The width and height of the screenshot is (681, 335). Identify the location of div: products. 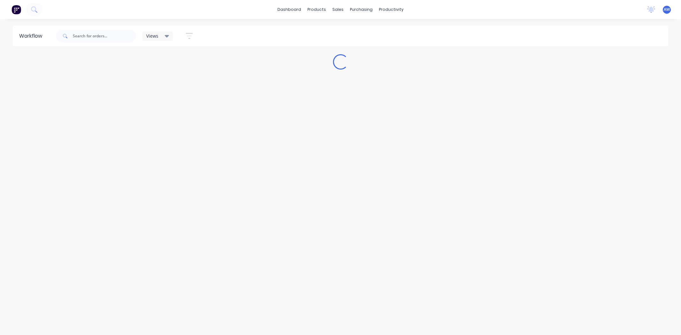
(317, 10).